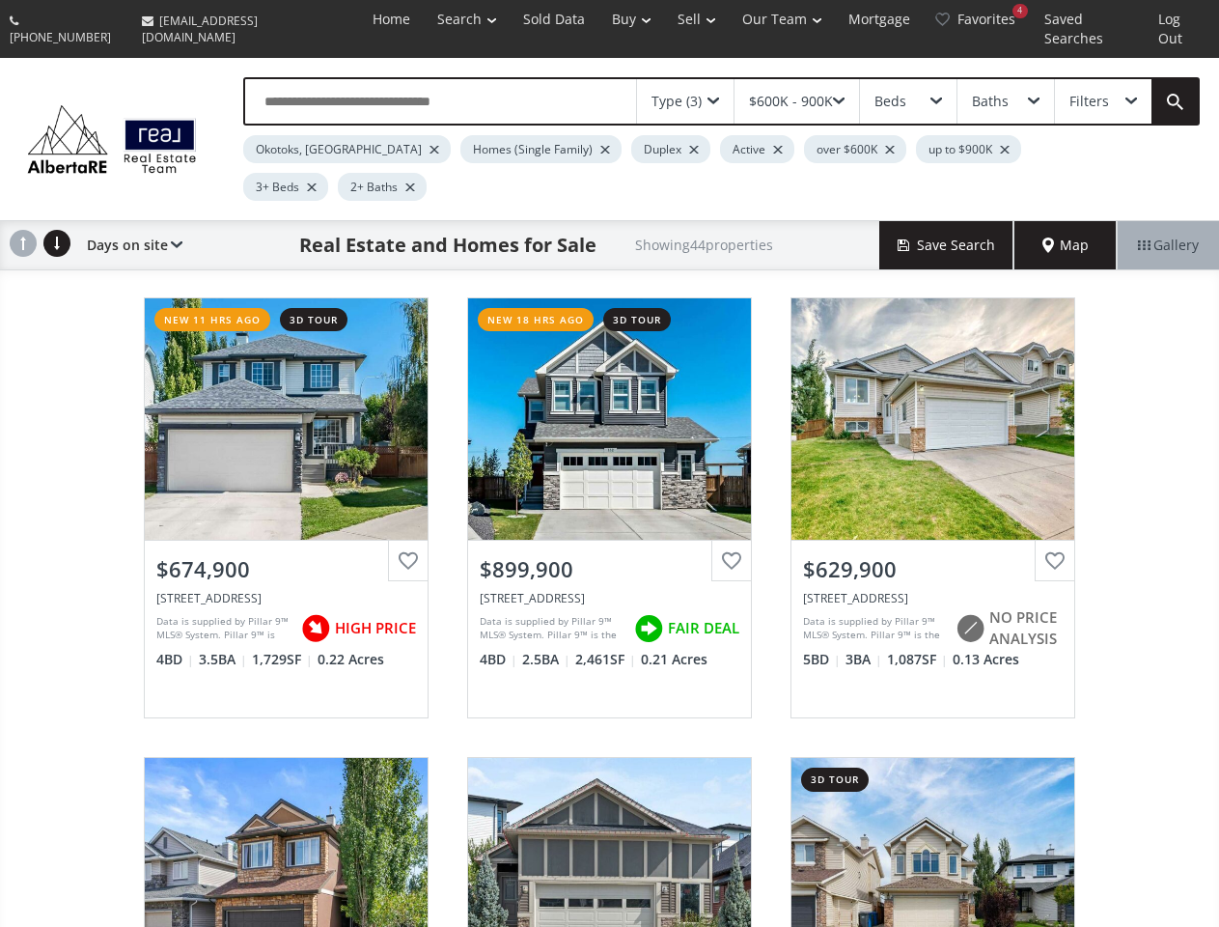  I want to click on span: 1,087 SF, so click(917, 659).